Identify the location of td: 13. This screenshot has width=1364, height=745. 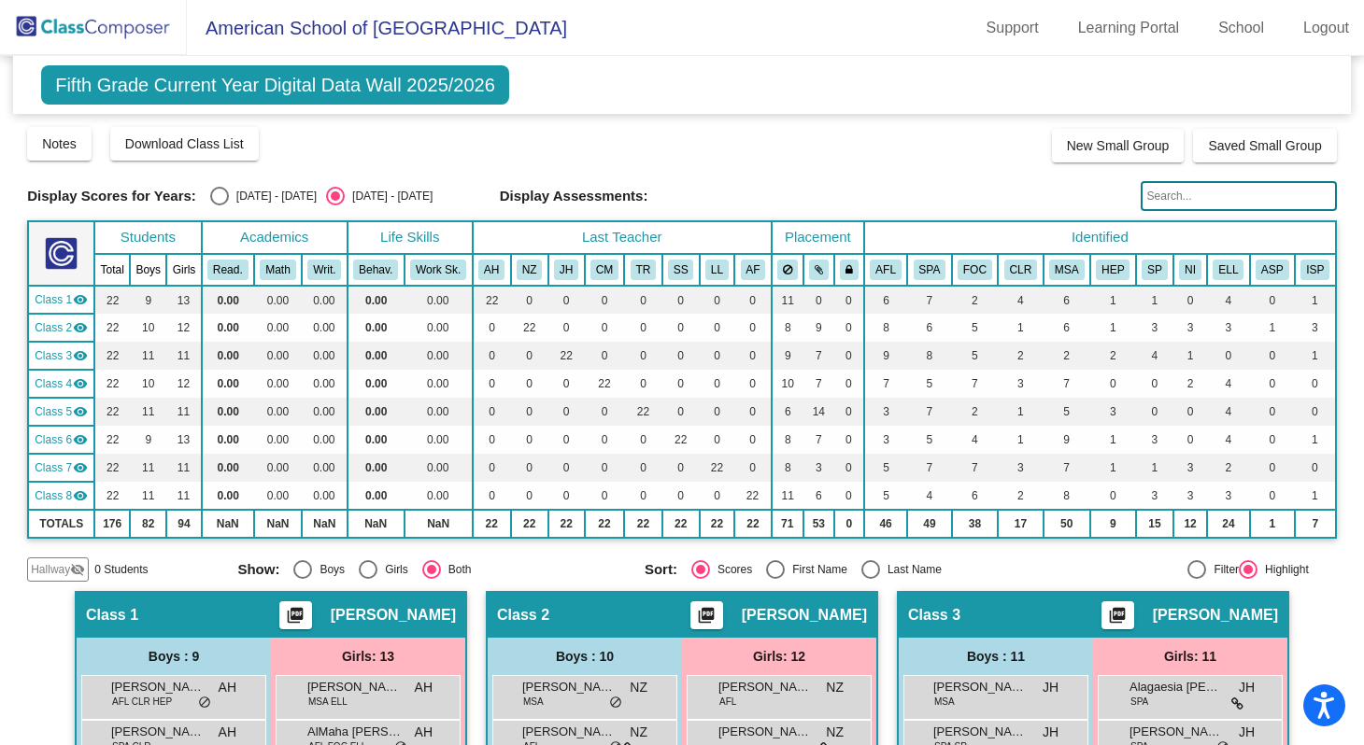
(183, 300).